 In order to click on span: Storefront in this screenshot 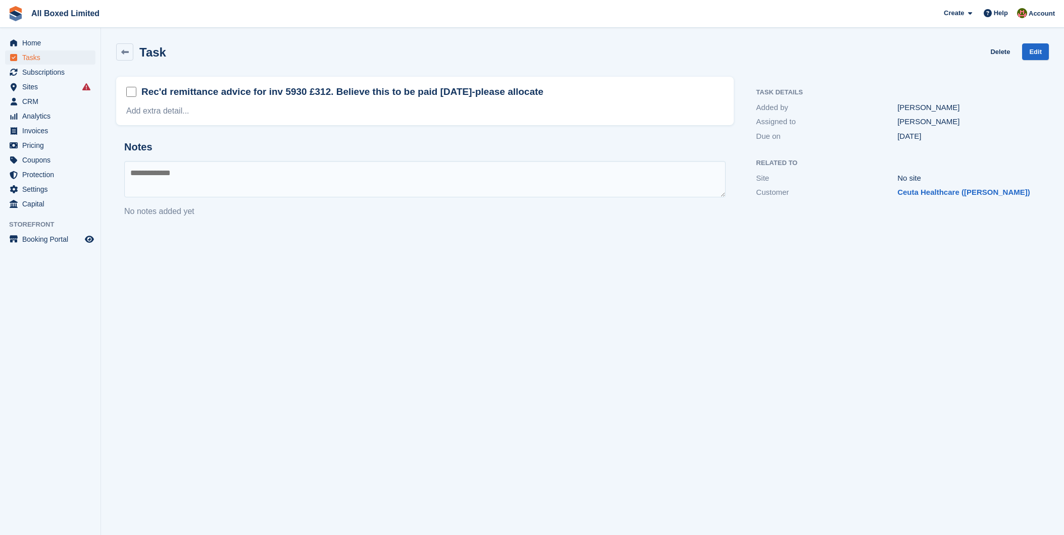, I will do `click(55, 225)`.